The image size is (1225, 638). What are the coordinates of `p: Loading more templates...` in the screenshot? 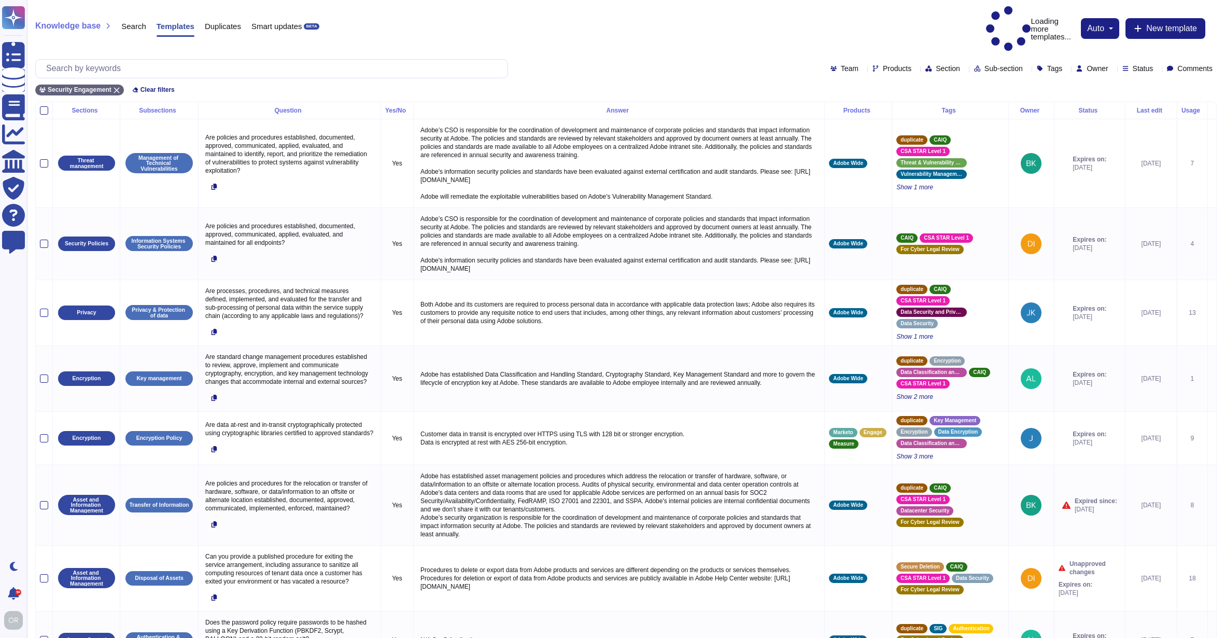 It's located at (1030, 29).